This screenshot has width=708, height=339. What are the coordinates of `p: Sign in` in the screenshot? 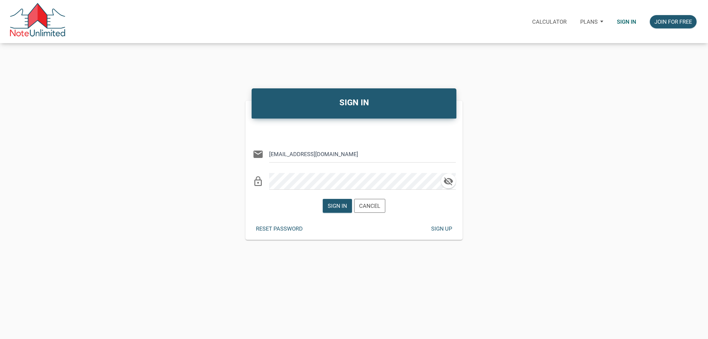 It's located at (626, 22).